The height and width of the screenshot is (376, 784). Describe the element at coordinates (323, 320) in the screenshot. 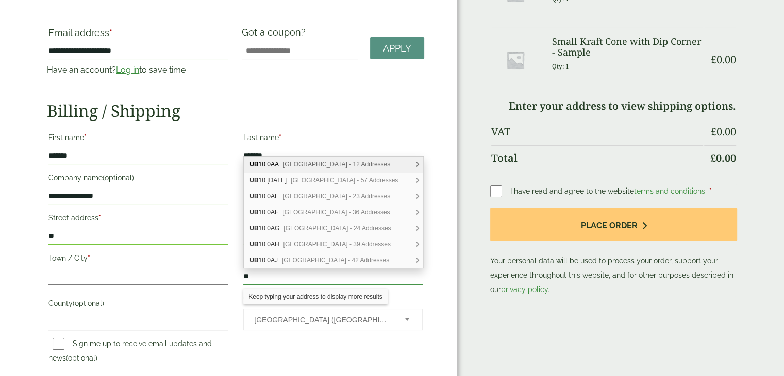

I see `span: United Kingdom (UK)` at that location.